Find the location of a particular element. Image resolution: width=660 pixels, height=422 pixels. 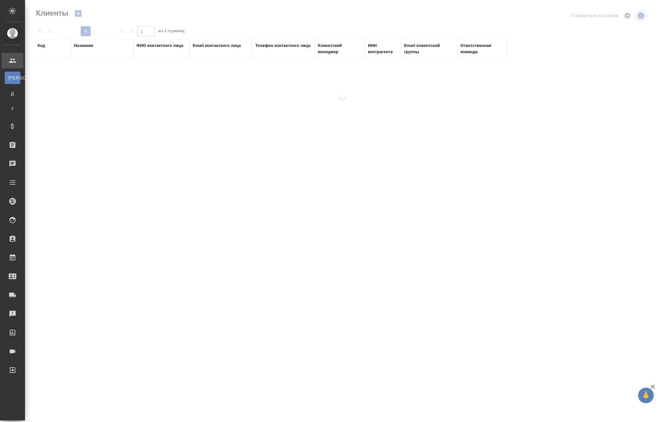

span: Т is located at coordinates (13, 109).